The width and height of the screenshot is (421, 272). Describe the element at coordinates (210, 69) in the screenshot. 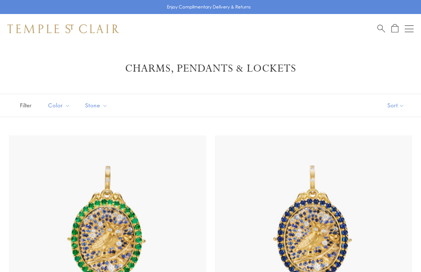

I see `h1: Charms, Pendants & Lockets` at that location.